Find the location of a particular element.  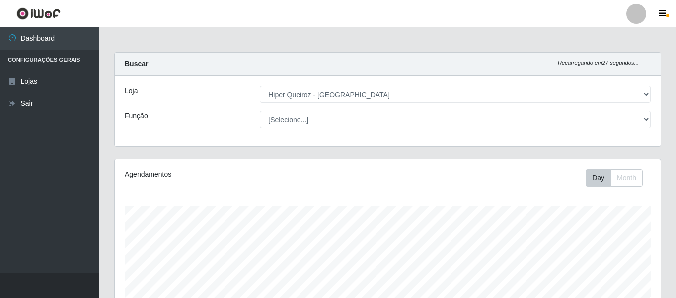

i: Recarregando em 27 segundos... is located at coordinates (598, 63).